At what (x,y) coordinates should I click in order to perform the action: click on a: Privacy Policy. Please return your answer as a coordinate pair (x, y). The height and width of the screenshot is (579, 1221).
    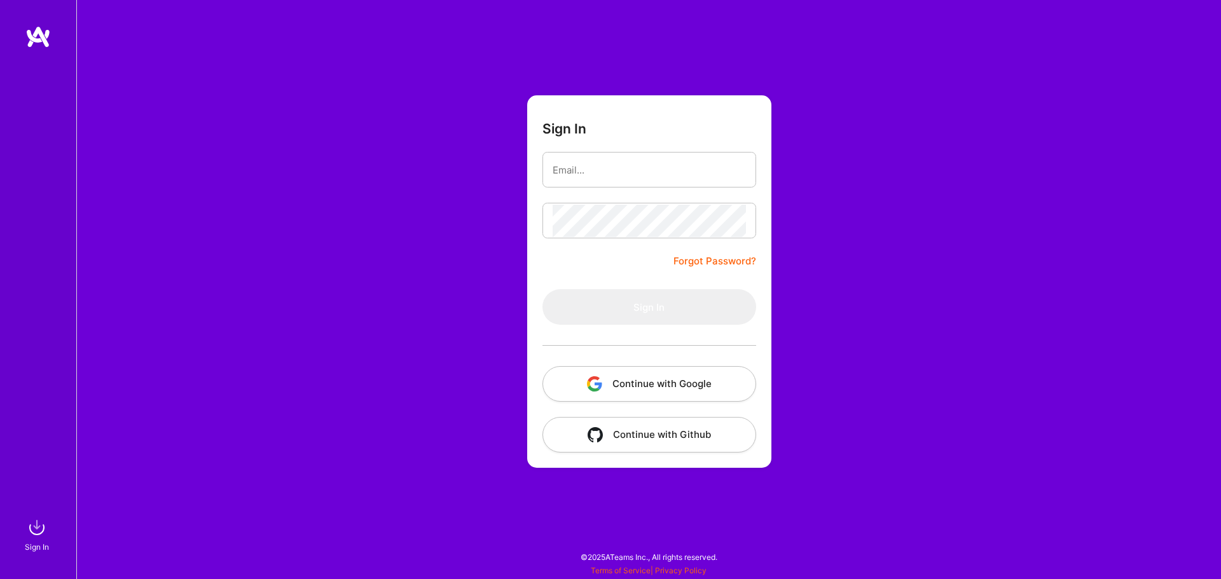
    Looking at the image, I should click on (681, 571).